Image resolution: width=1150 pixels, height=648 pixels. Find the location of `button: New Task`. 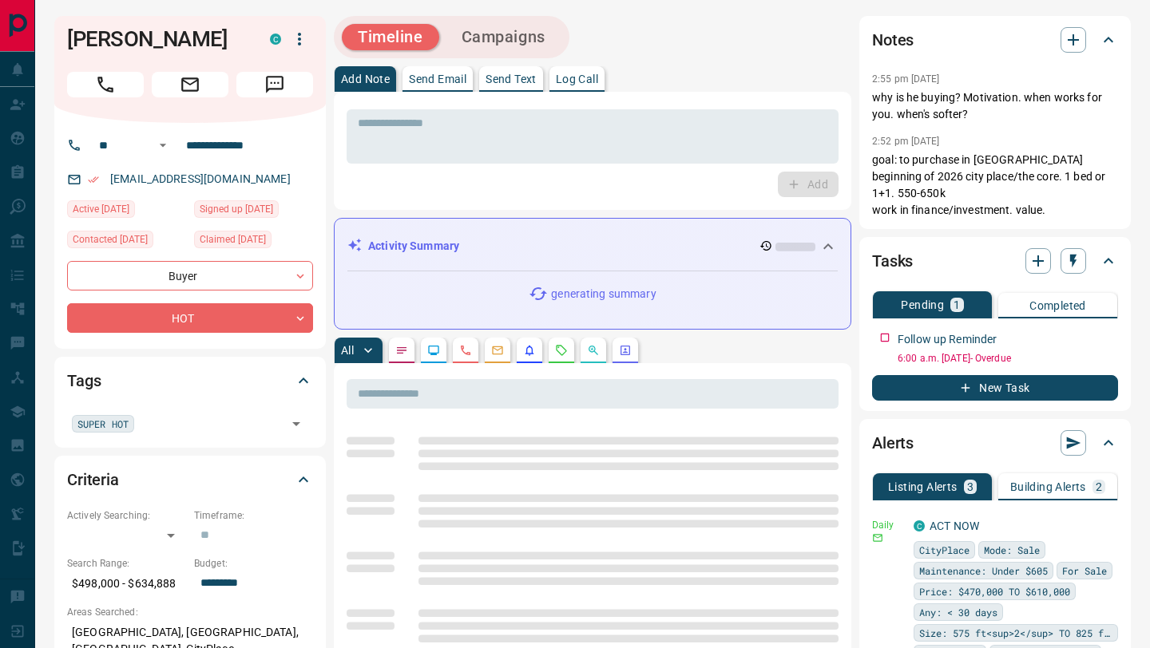

button: New Task is located at coordinates (995, 388).